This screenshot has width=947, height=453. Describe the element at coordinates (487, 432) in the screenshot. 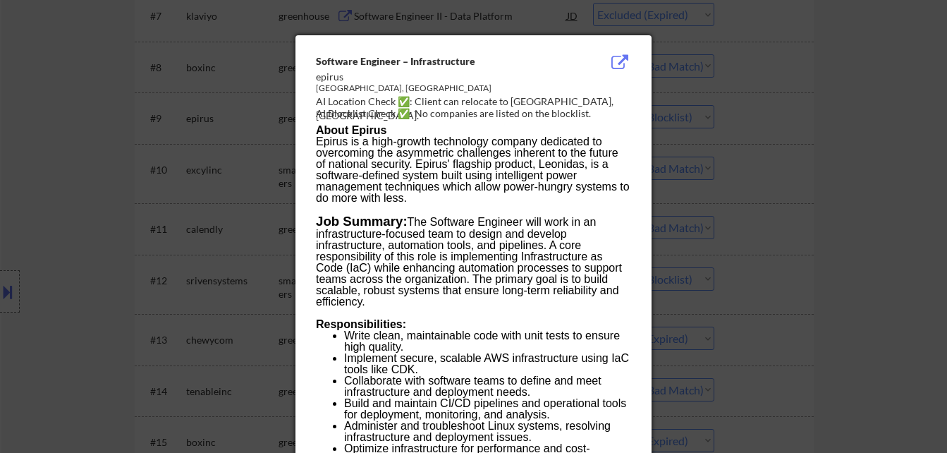

I see `li: Administer and troubleshoot Linux systems, resolving infrastructure and deployment issues.` at that location.